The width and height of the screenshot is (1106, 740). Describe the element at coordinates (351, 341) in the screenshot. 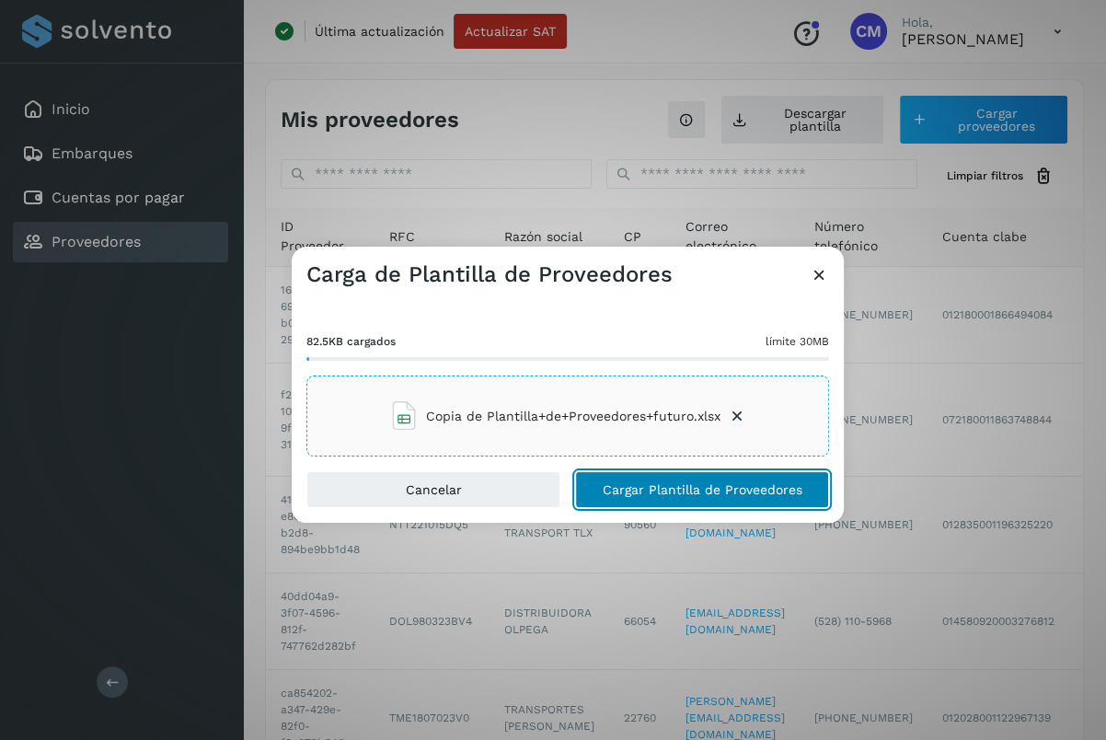

I see `span: 82.5KB cargados` at that location.